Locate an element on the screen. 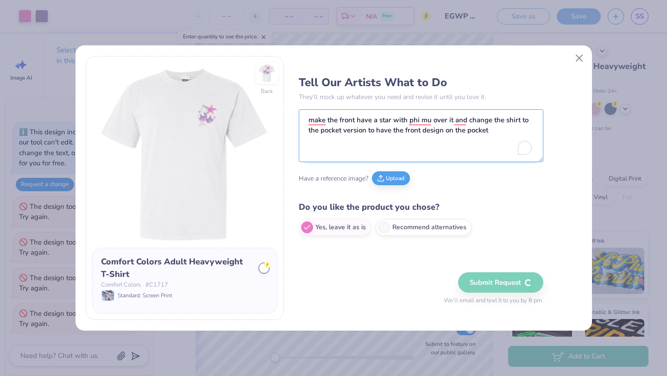 Image resolution: width=667 pixels, height=376 pixels. h3: Tell Our Artists What to Do is located at coordinates (421, 82).